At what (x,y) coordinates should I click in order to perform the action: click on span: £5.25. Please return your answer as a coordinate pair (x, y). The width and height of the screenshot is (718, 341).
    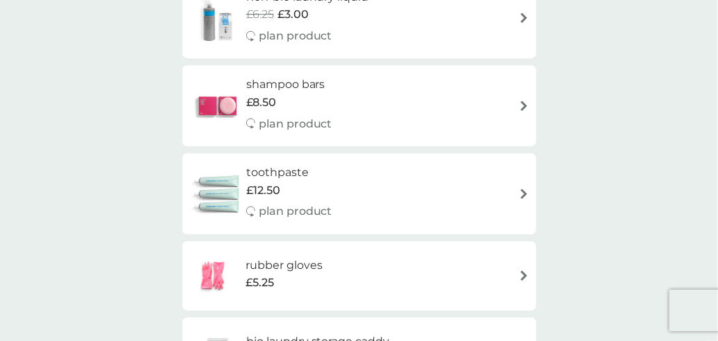
    Looking at the image, I should click on (259, 283).